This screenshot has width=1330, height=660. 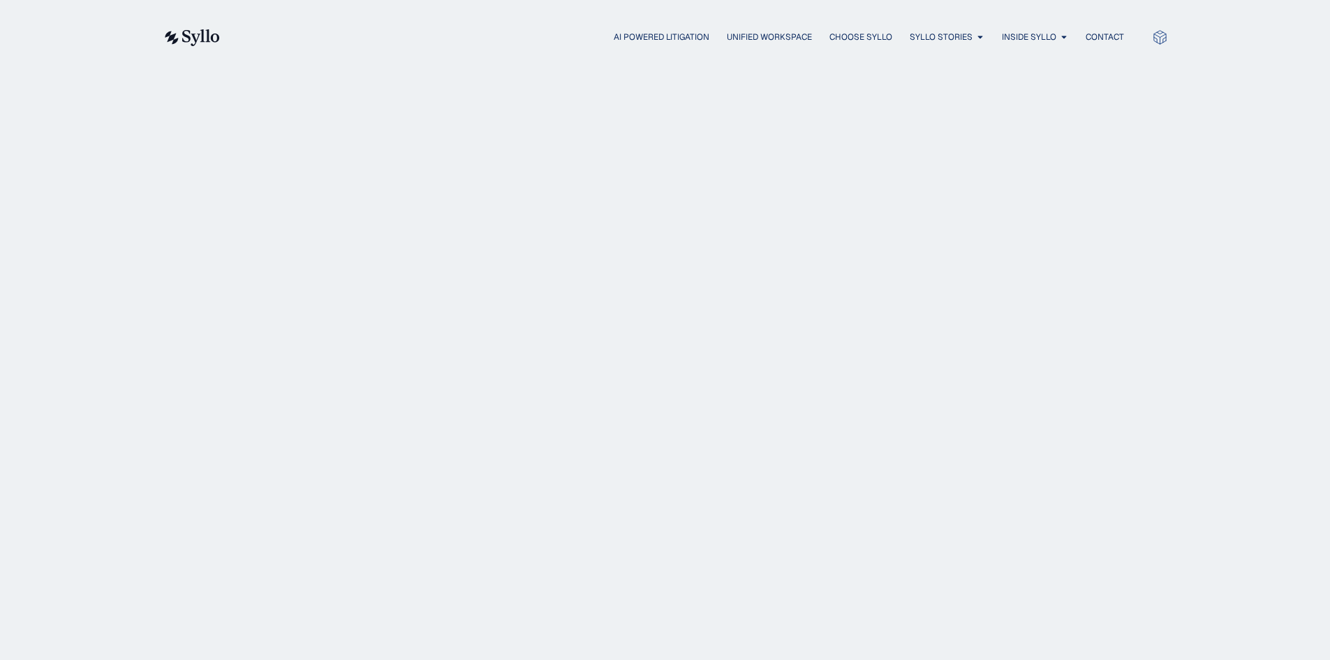 What do you see at coordinates (1029, 37) in the screenshot?
I see `a: Inside Syllo` at bounding box center [1029, 37].